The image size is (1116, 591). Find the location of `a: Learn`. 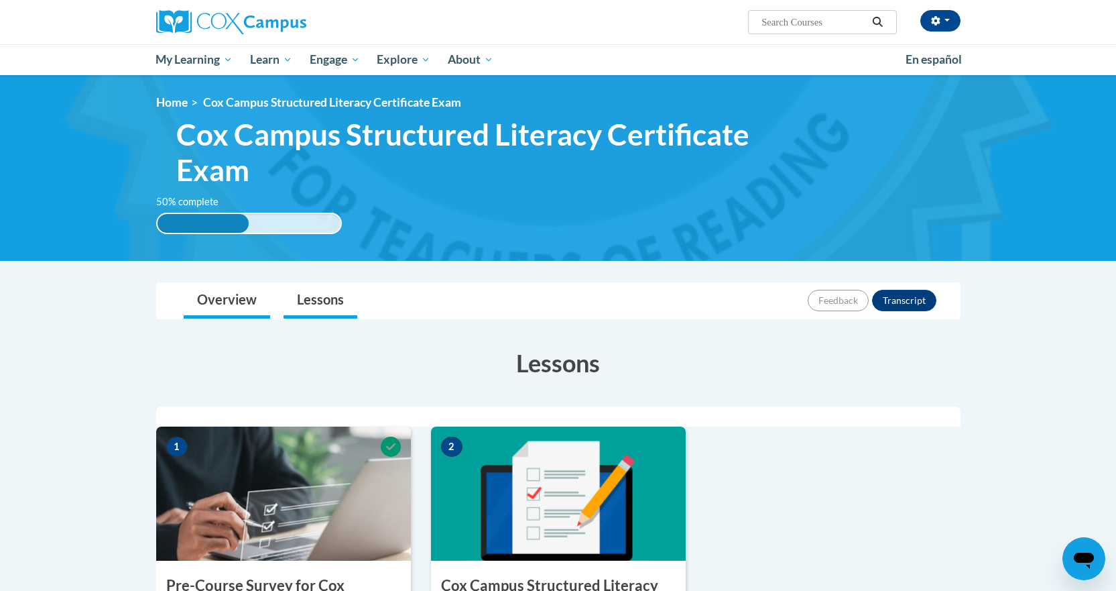

a: Learn is located at coordinates (271, 60).